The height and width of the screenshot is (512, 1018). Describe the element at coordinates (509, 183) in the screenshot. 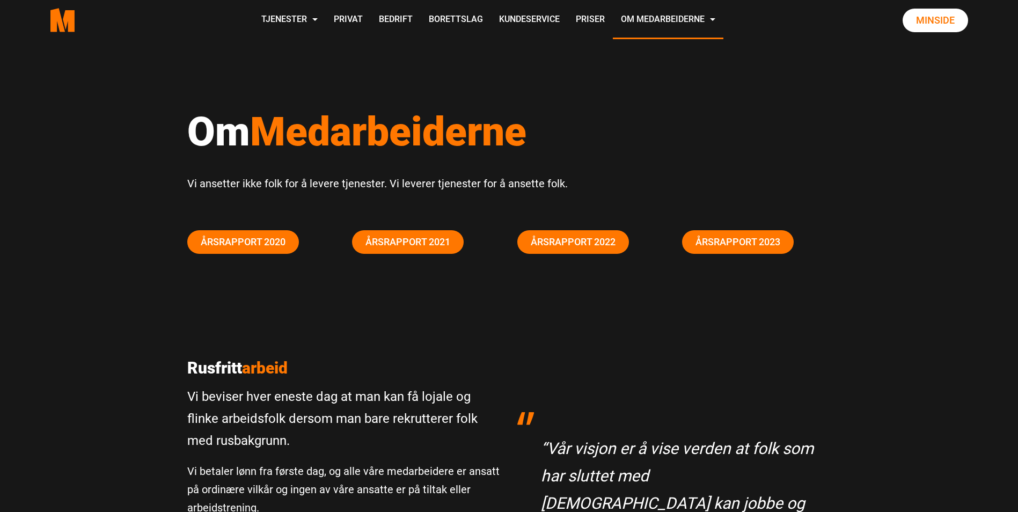

I see `p: Vi ansetter ikke folk for å levere tjenester. Vi leverer tjenester for å ansette folk.` at that location.